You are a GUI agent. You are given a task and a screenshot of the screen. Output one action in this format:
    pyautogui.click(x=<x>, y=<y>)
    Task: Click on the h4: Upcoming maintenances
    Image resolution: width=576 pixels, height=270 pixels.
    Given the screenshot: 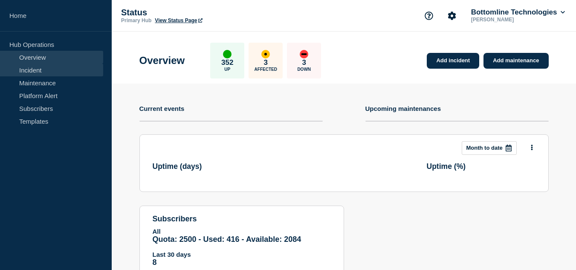 What is the action you would take?
    pyautogui.click(x=403, y=108)
    